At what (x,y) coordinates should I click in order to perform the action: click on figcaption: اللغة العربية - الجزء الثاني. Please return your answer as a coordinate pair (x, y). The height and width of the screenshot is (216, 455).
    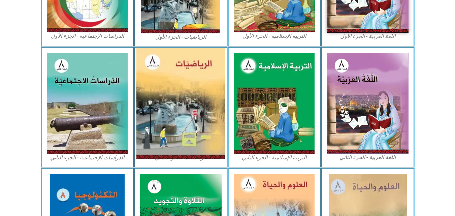
    Looking at the image, I should click on (368, 157).